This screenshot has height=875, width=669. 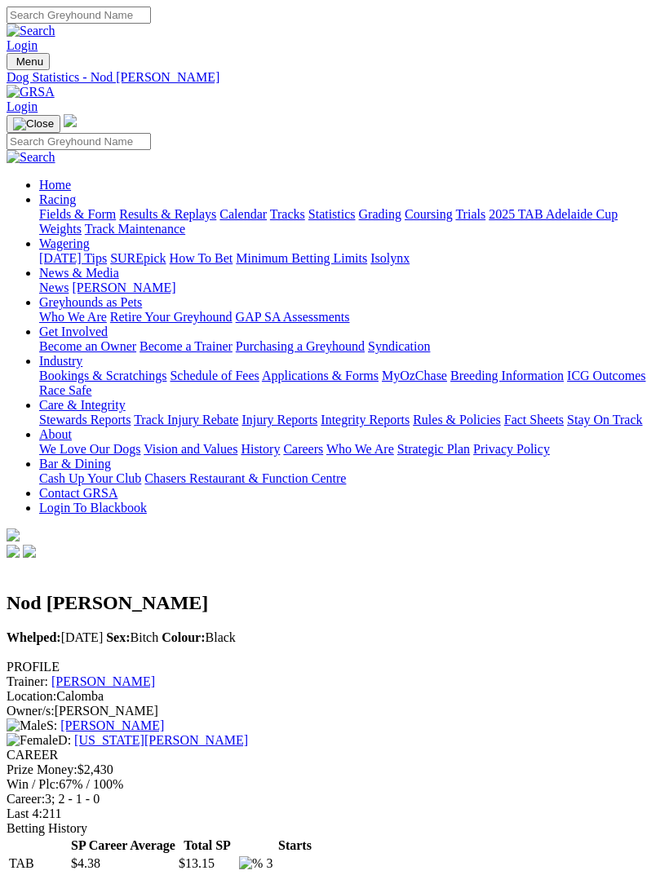 I want to click on a: Minimum Betting Limits, so click(x=301, y=258).